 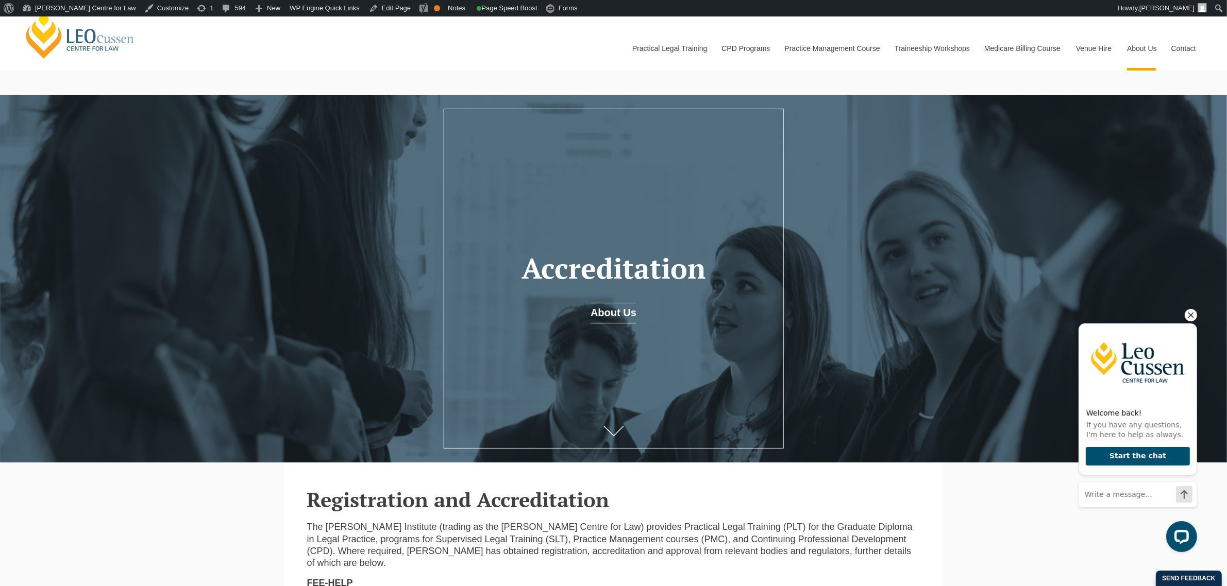 What do you see at coordinates (831, 48) in the screenshot?
I see `a: Practice Management Course` at bounding box center [831, 48].